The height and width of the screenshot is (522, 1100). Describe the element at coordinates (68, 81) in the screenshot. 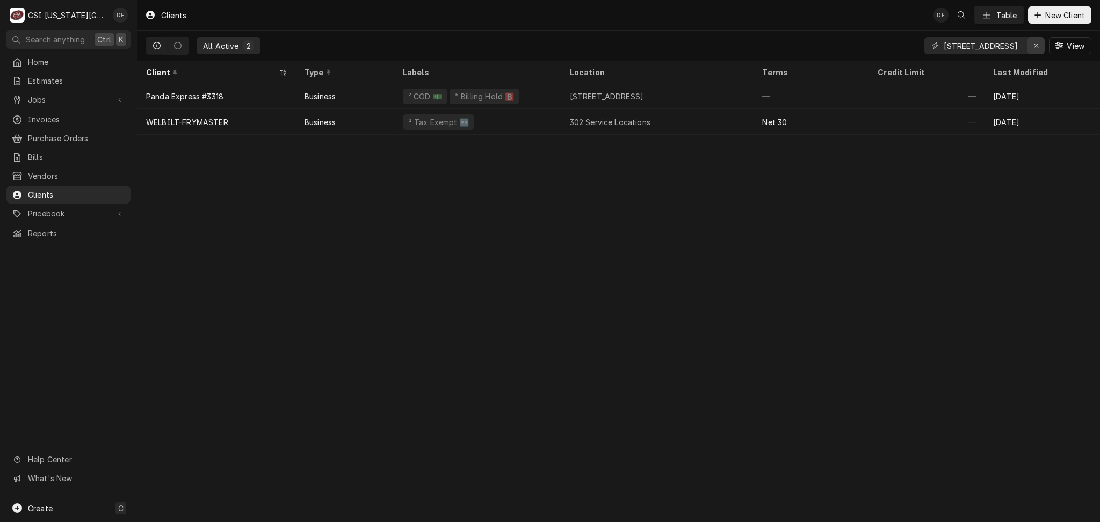

I see `a: Estimates` at that location.